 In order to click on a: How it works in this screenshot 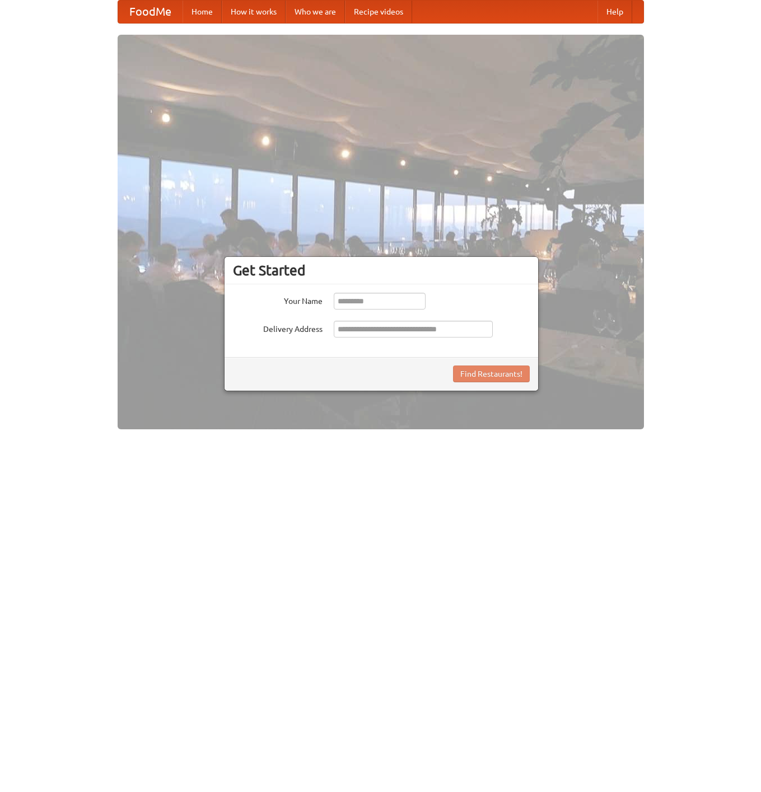, I will do `click(254, 12)`.